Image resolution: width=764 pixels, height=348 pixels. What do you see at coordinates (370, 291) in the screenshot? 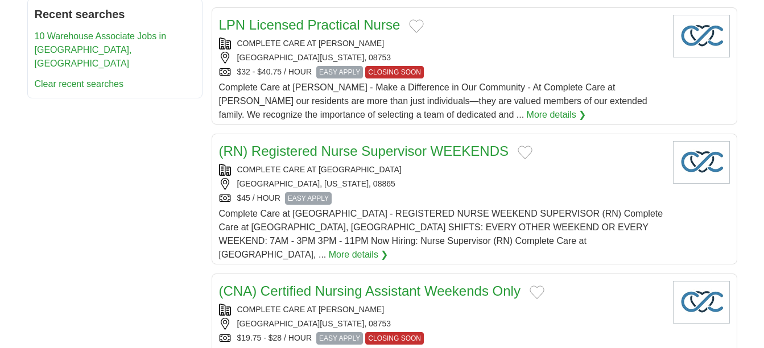
I see `a: (CNA) Certified Nursing Assistant Weekends Only` at bounding box center [370, 291].